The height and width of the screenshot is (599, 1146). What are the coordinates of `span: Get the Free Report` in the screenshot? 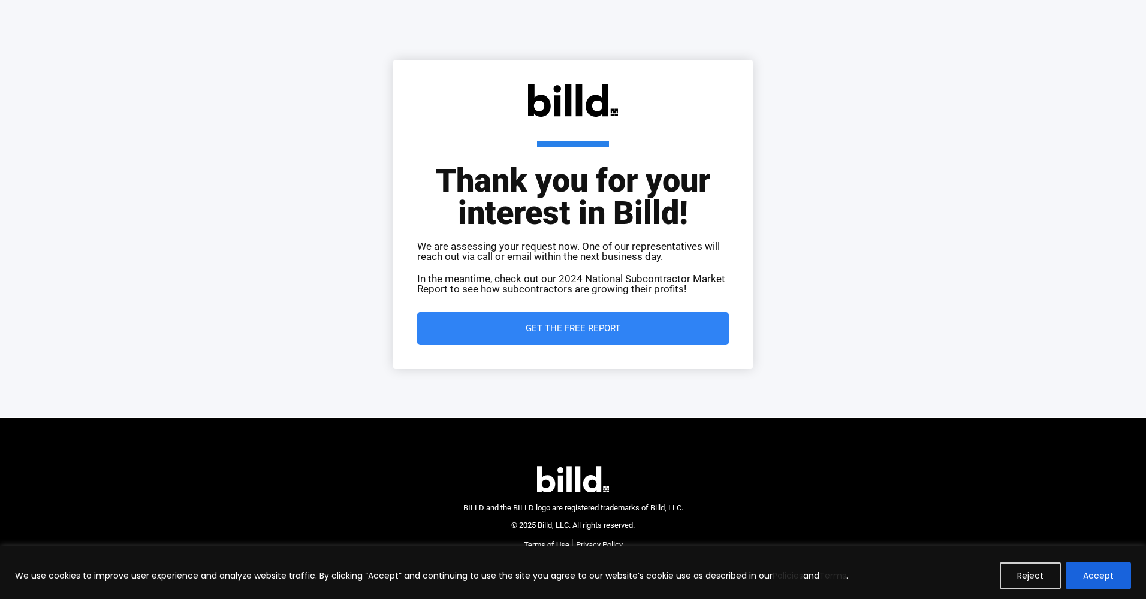 It's located at (573, 328).